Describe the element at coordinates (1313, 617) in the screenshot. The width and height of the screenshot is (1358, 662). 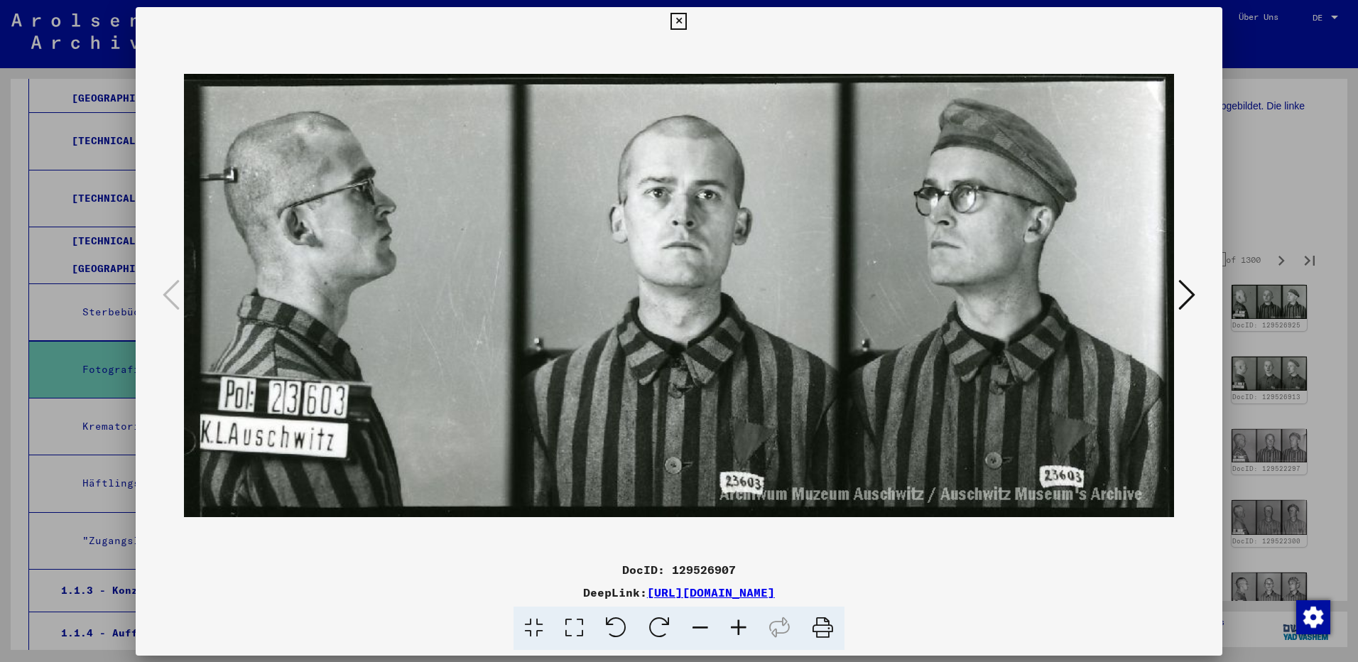
I see `div: Zustimmung ändern` at that location.